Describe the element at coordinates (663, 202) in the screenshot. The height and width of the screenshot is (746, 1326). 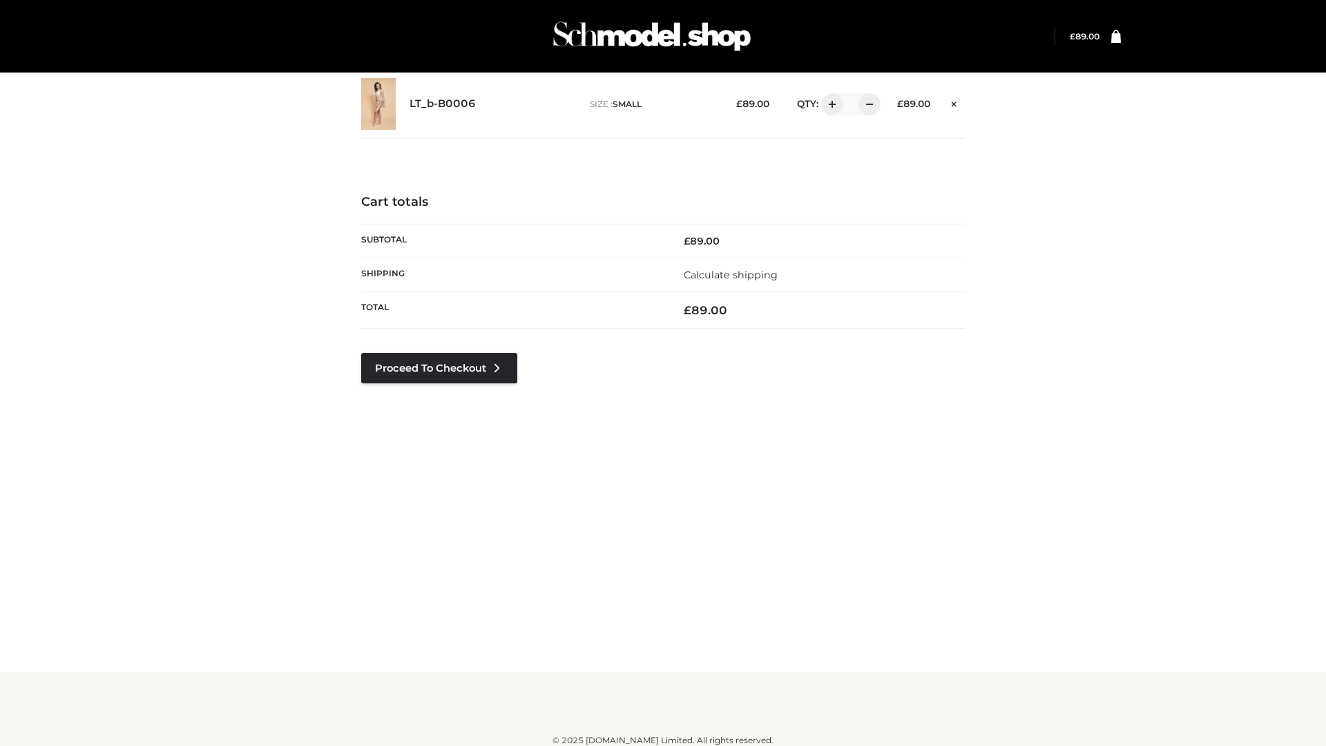
I see `h4: Cart totals` at that location.